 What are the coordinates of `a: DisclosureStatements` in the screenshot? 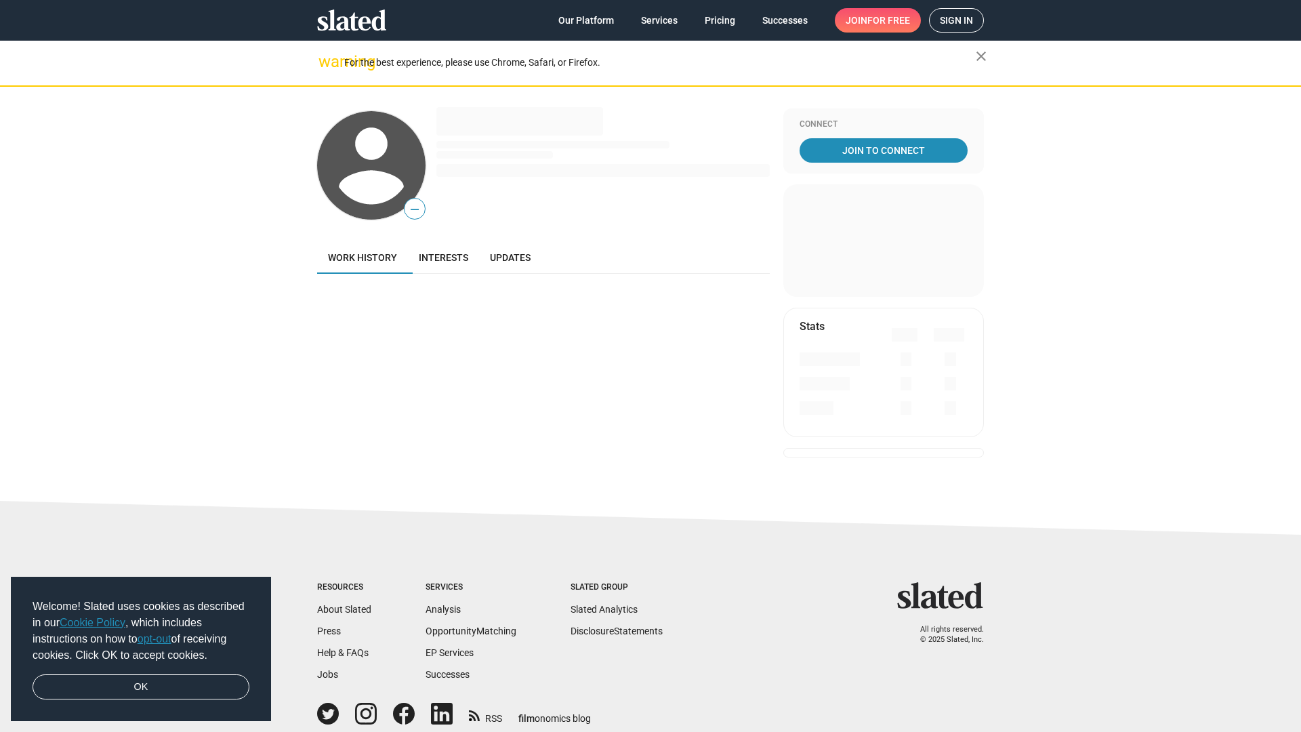 It's located at (616, 631).